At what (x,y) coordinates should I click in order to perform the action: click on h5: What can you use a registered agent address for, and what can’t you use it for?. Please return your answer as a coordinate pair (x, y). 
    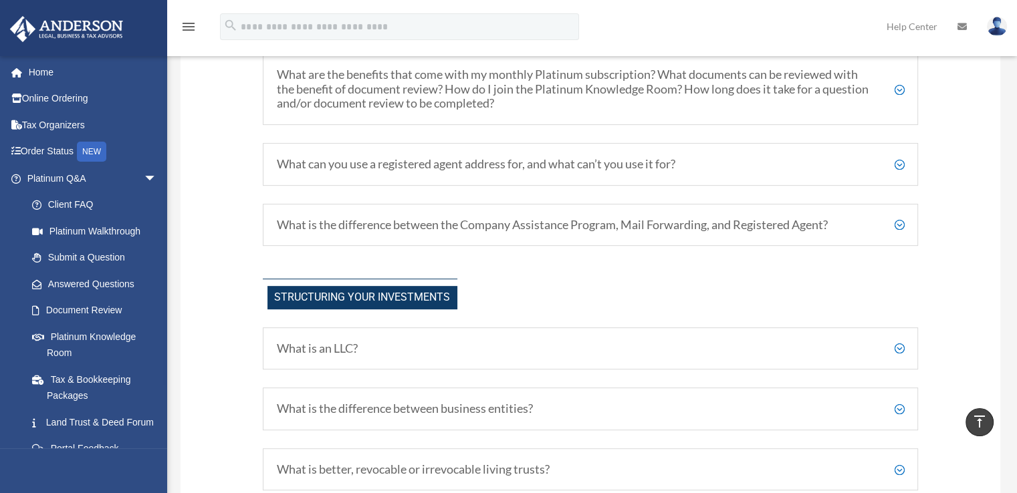
    Looking at the image, I should click on (590, 164).